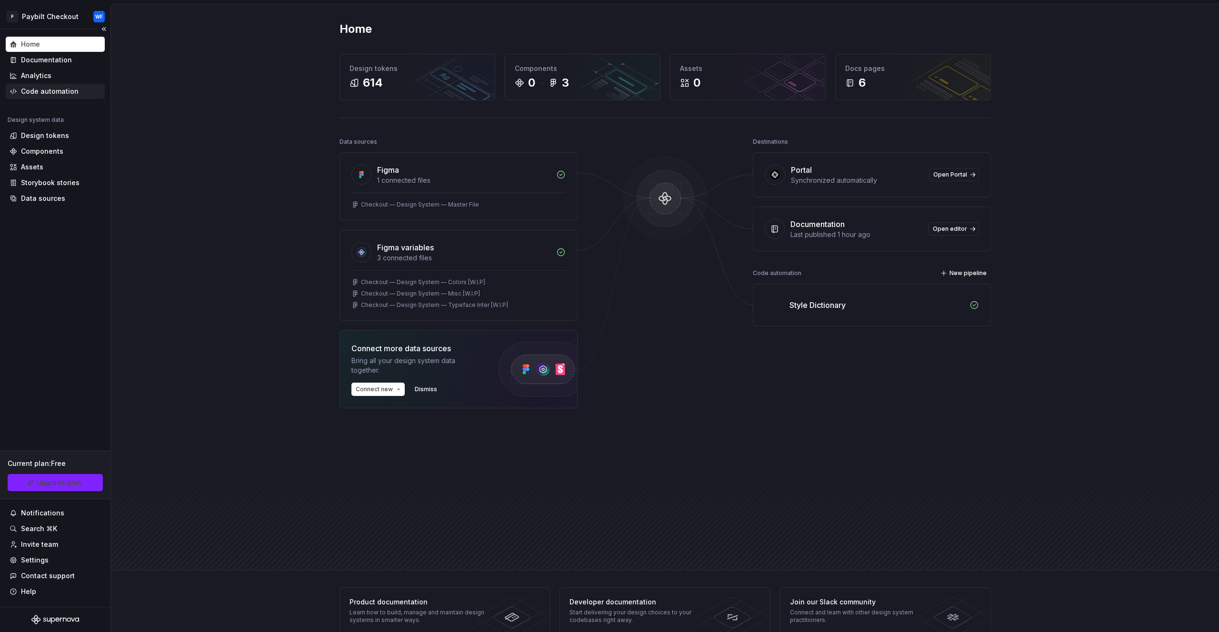 The height and width of the screenshot is (632, 1219). I want to click on button: Notifications, so click(55, 513).